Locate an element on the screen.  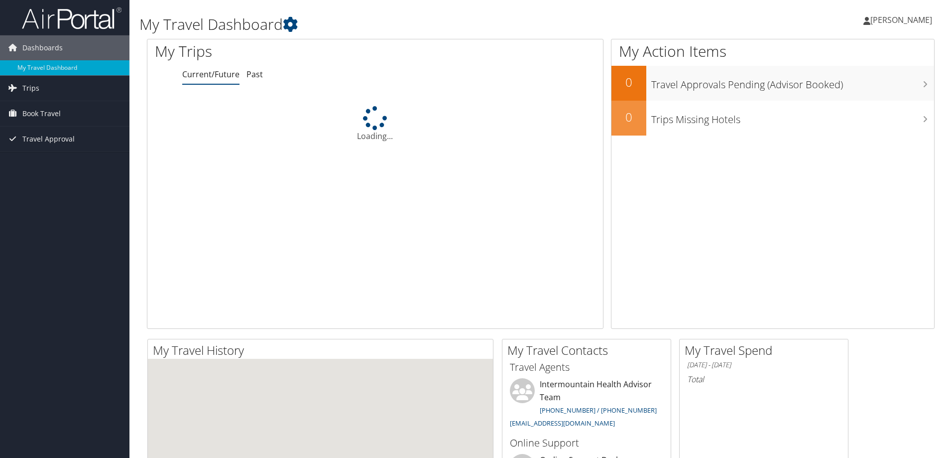
img: airportal-logo.png is located at coordinates (72, 18).